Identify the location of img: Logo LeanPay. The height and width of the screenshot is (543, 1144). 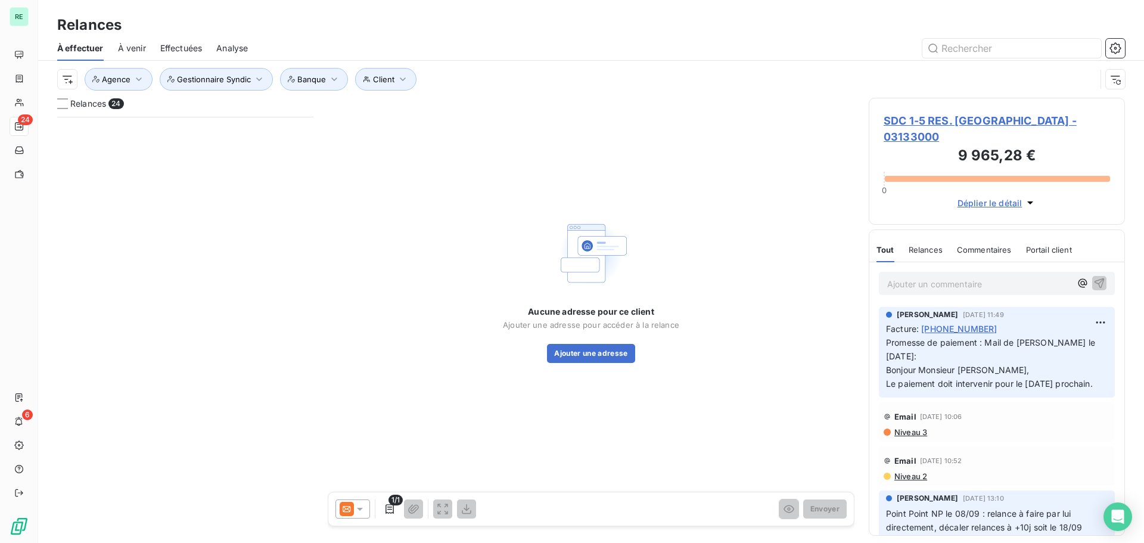
(19, 526).